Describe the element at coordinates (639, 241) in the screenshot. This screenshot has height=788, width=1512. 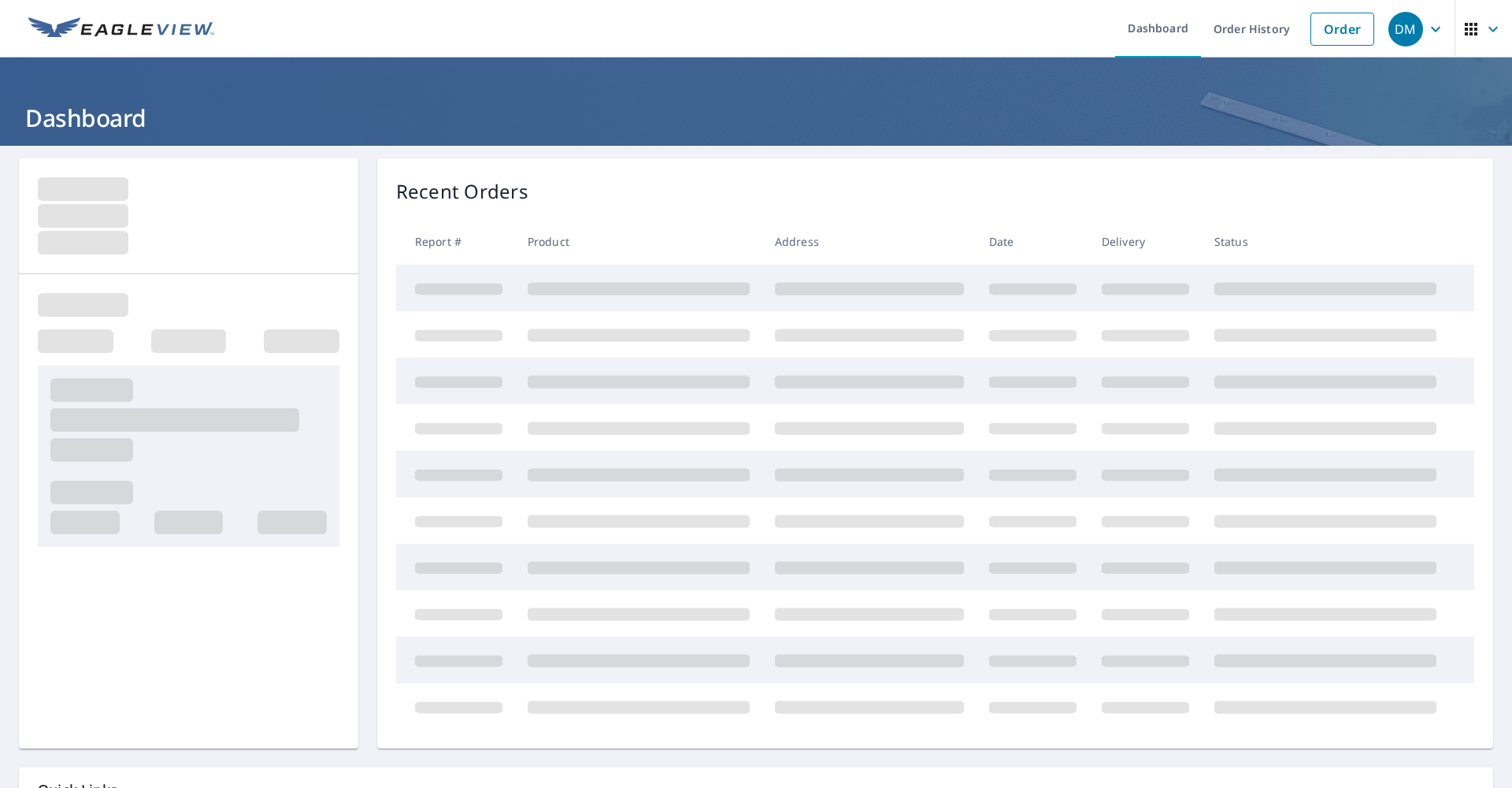
I see `th: Product` at that location.